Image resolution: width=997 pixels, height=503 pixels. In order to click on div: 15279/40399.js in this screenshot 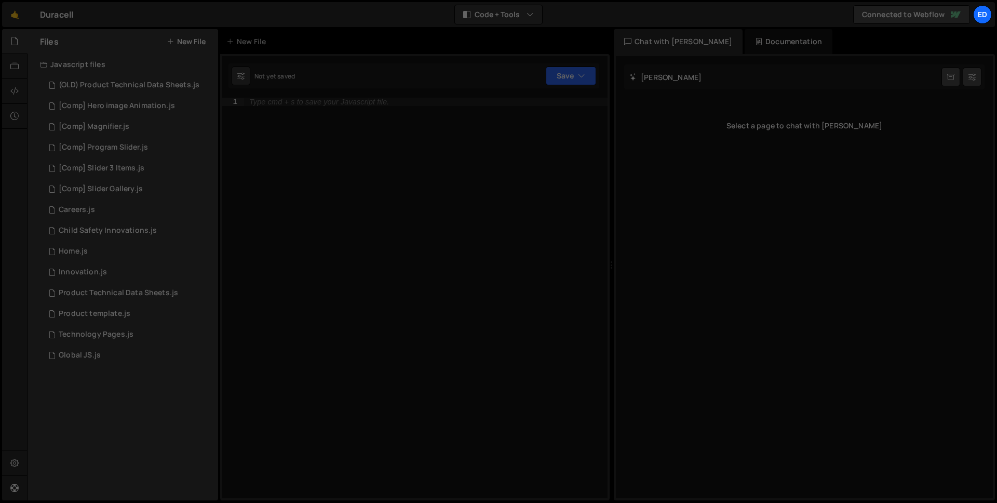, I will do `click(129, 355)`.